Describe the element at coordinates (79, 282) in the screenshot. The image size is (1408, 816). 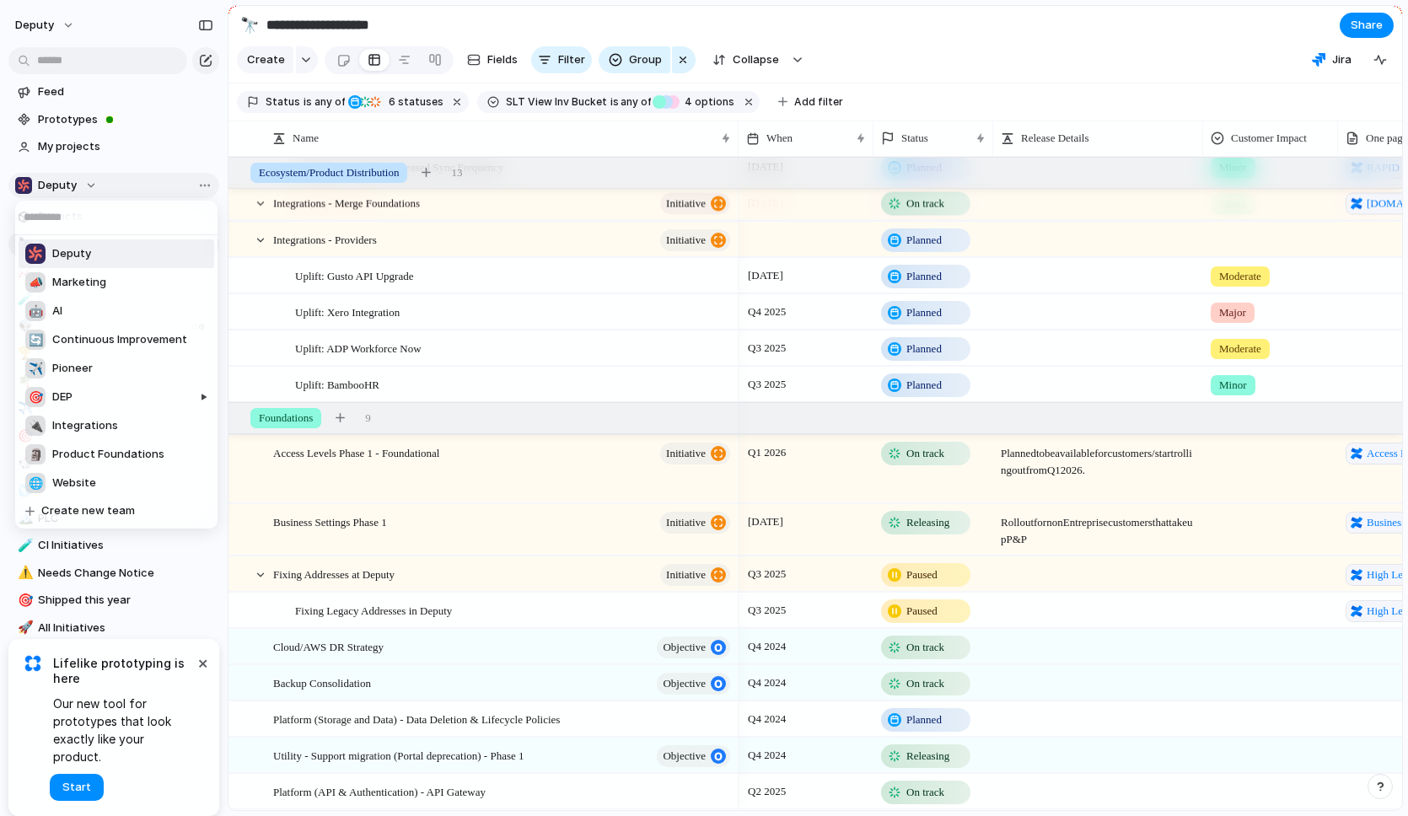
I see `span: Marketing` at that location.